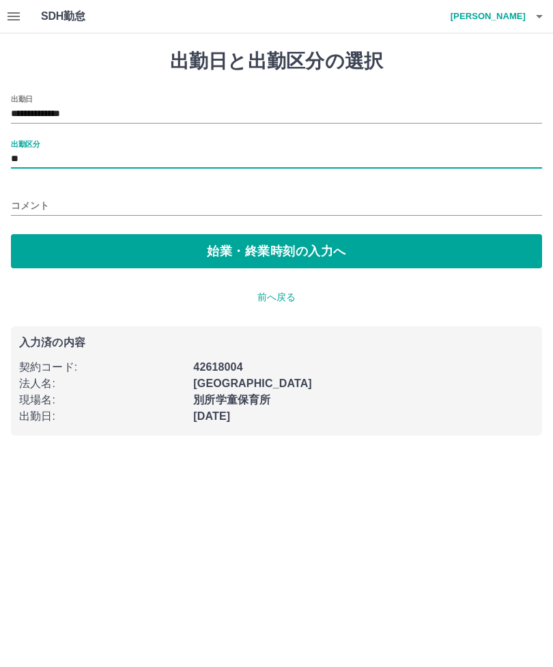  What do you see at coordinates (102, 400) in the screenshot?
I see `p: 現場名 :` at bounding box center [102, 400].